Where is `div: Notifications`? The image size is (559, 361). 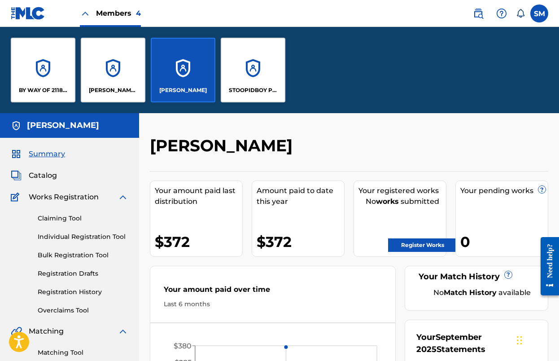
div: Notifications is located at coordinates (520, 13).